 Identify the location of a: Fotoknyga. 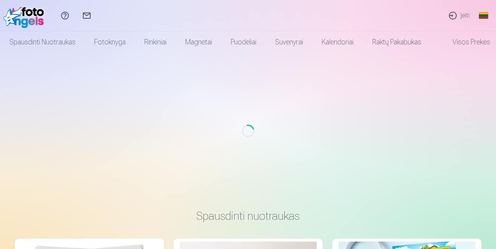
(110, 42).